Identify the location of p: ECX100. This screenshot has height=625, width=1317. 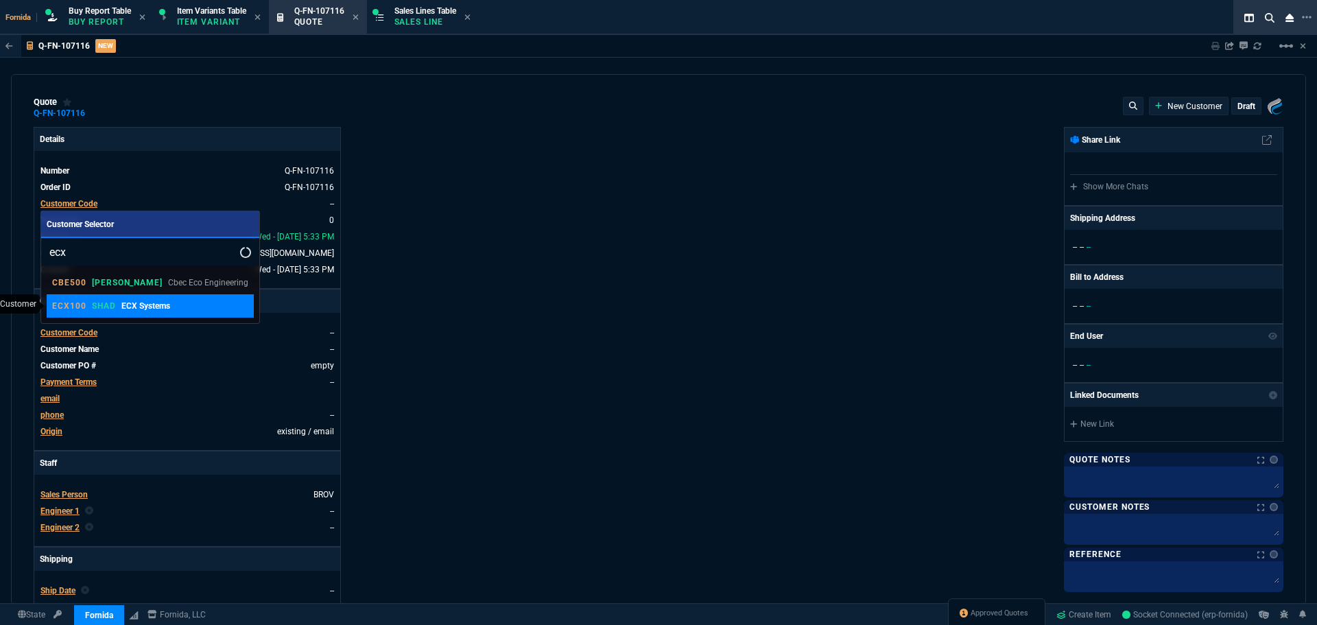
(69, 306).